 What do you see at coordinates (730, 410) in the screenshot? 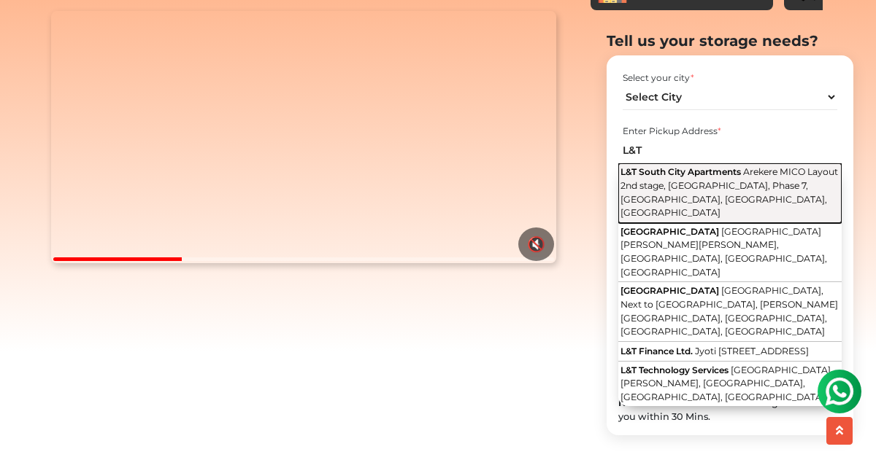
I see `div: Fill in the form and we will get back to you within 30 Mins.` at bounding box center [730, 410].